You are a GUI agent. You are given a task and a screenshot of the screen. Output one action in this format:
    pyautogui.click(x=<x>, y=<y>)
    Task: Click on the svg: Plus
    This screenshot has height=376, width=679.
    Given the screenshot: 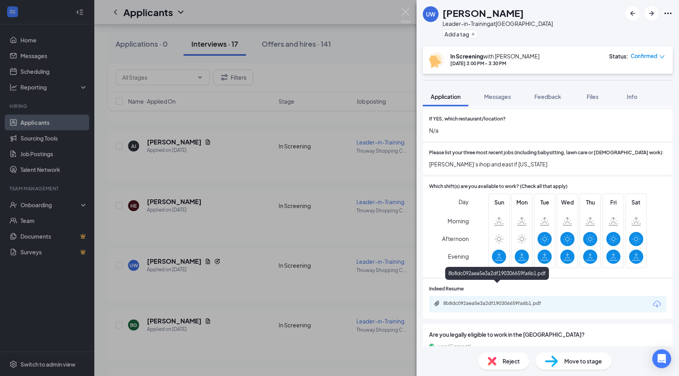 What is the action you would take?
    pyautogui.click(x=473, y=34)
    